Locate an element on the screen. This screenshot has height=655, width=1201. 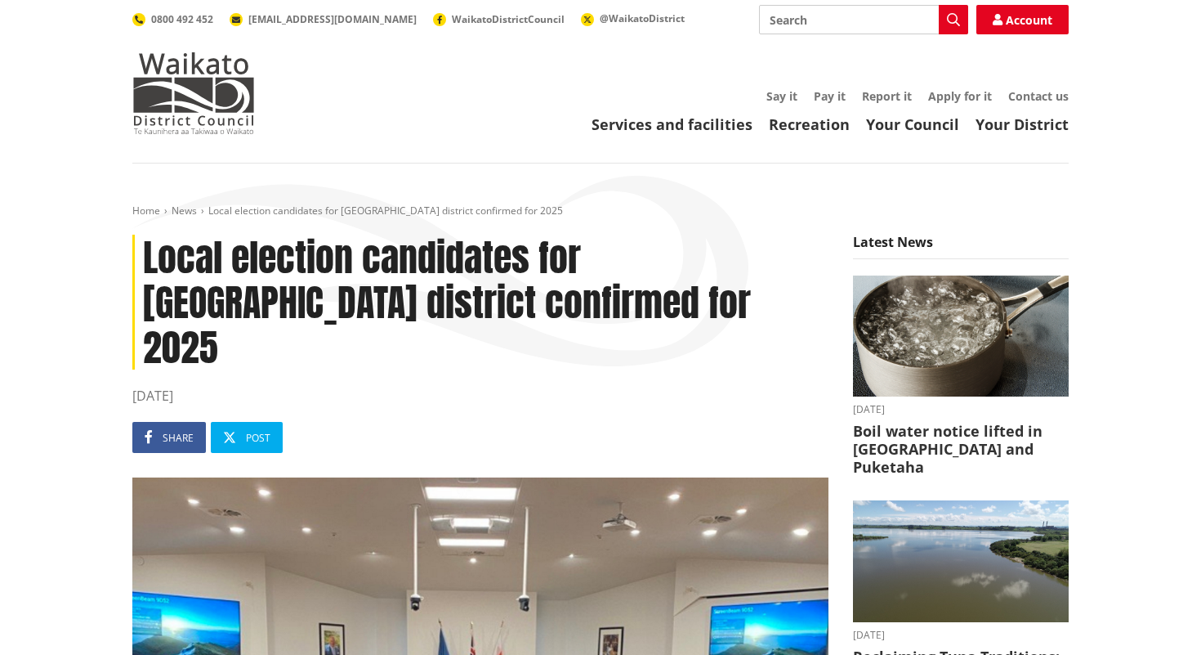
span: @WaikatoDistrict is located at coordinates (642, 18).